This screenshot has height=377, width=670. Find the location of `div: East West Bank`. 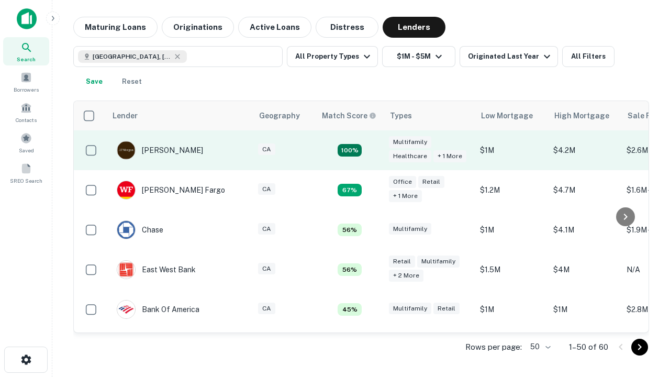

div: East West Bank is located at coordinates (156, 269).